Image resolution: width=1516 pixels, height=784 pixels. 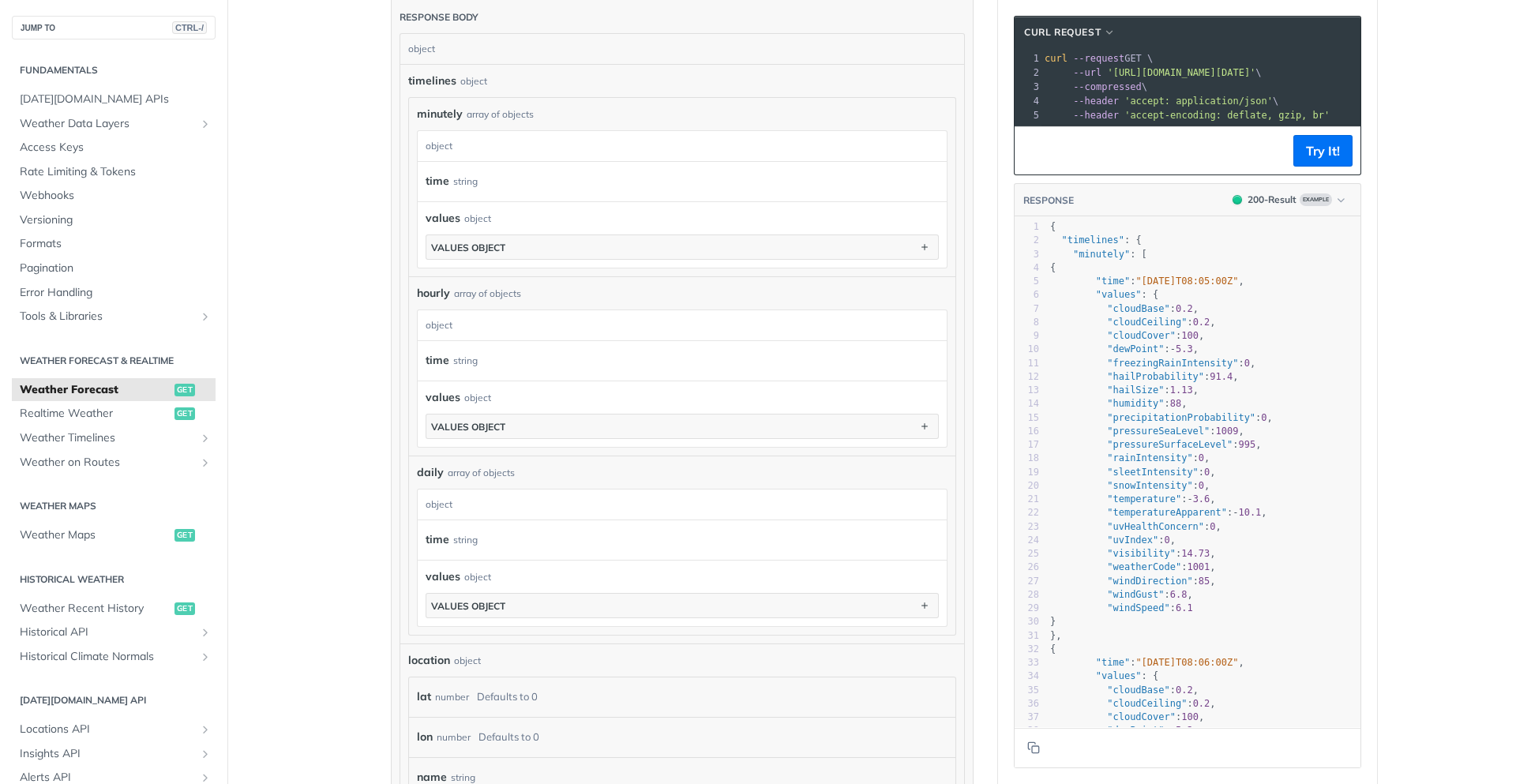 I want to click on span: 6.1, so click(x=1185, y=608).